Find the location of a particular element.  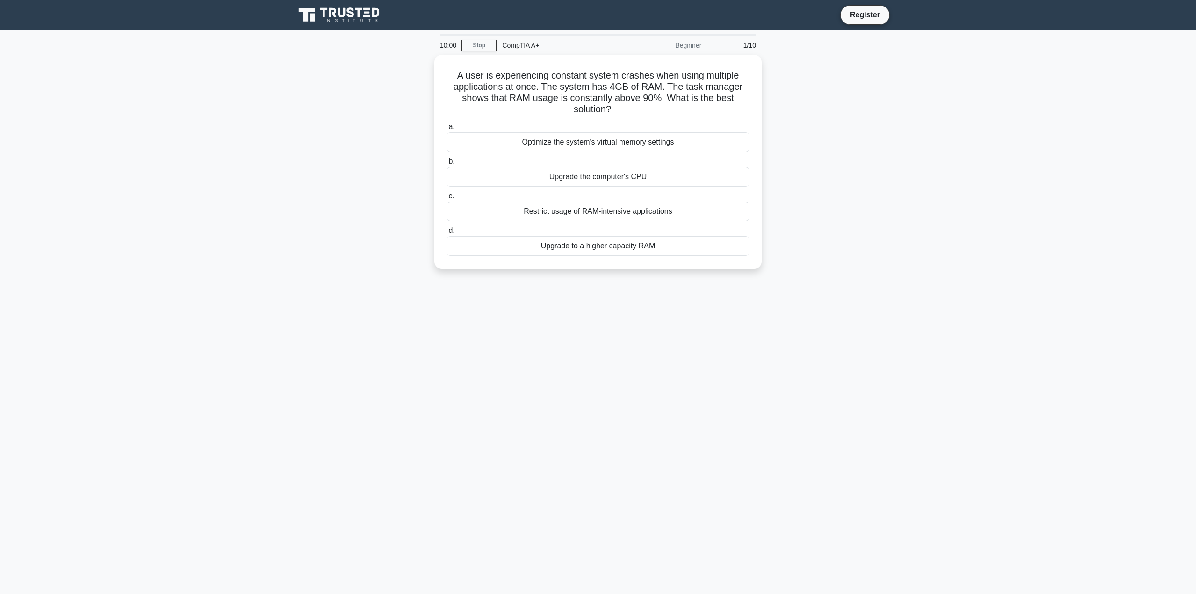

div: Upgrade the computer's CPU is located at coordinates (598, 177).